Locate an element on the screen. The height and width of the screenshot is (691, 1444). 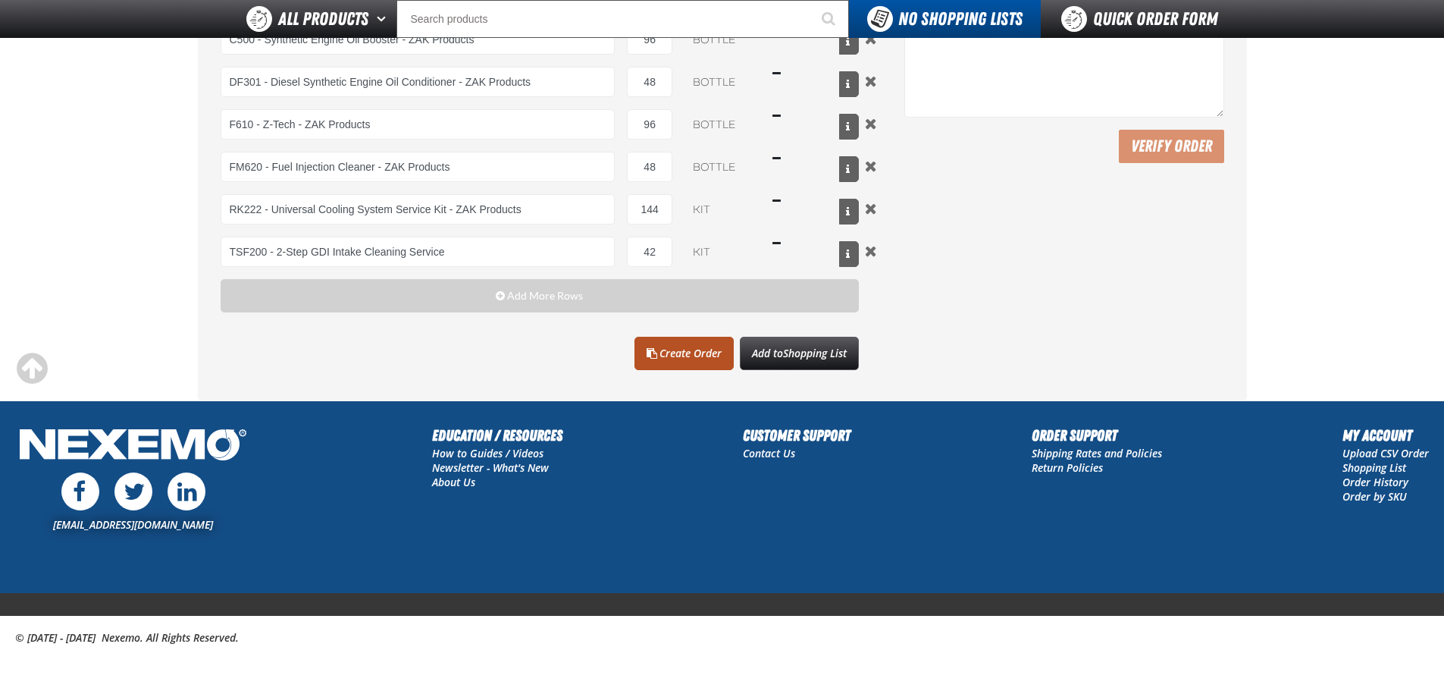
a: About Us is located at coordinates (453, 481).